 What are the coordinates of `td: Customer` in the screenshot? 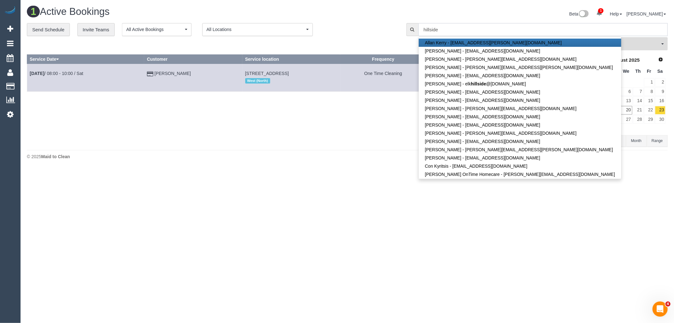 It's located at (193, 77).